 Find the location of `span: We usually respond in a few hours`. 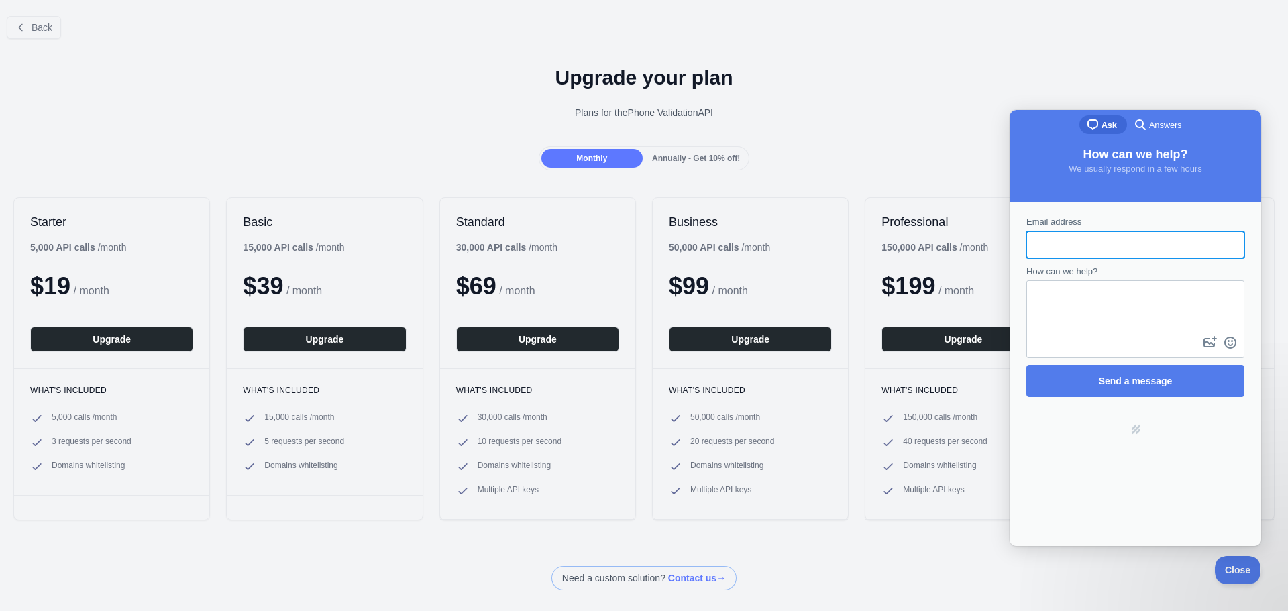

span: We usually respond in a few hours is located at coordinates (125, 58).